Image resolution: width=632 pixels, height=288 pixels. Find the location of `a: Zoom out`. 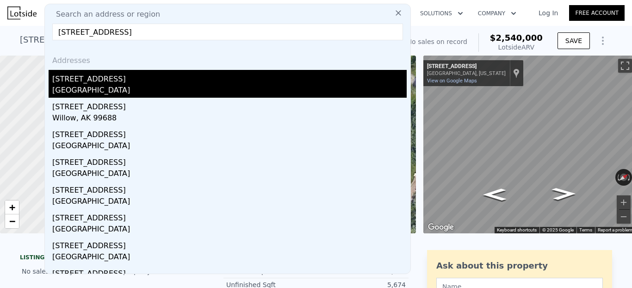

a: Zoom out is located at coordinates (12, 221).